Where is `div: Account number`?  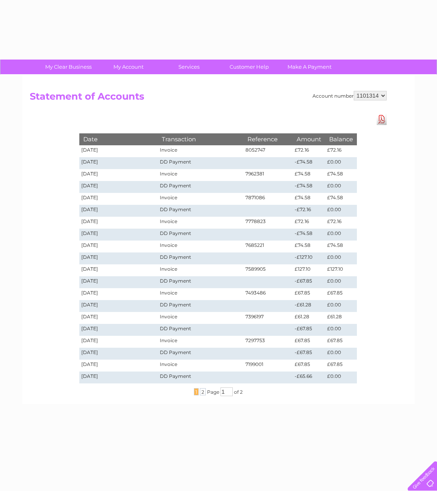 div: Account number is located at coordinates (350, 96).